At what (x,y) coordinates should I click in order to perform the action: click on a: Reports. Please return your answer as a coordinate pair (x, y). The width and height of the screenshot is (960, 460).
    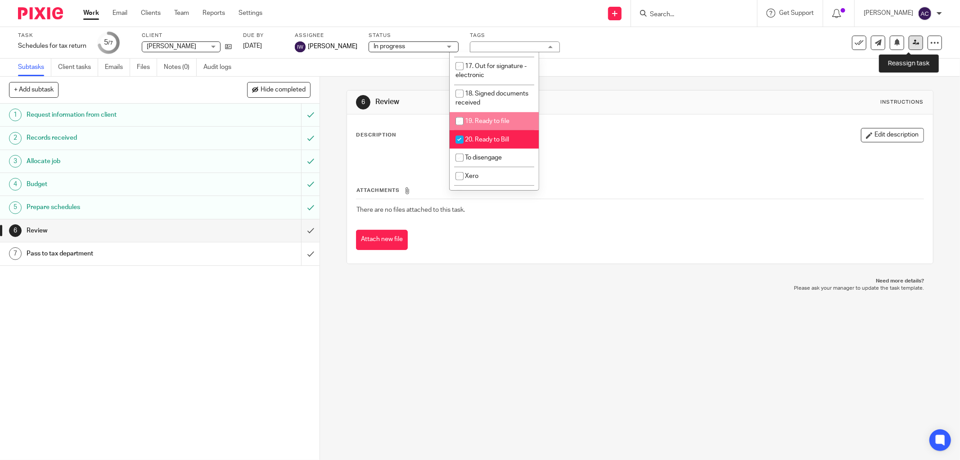
    Looking at the image, I should click on (214, 13).